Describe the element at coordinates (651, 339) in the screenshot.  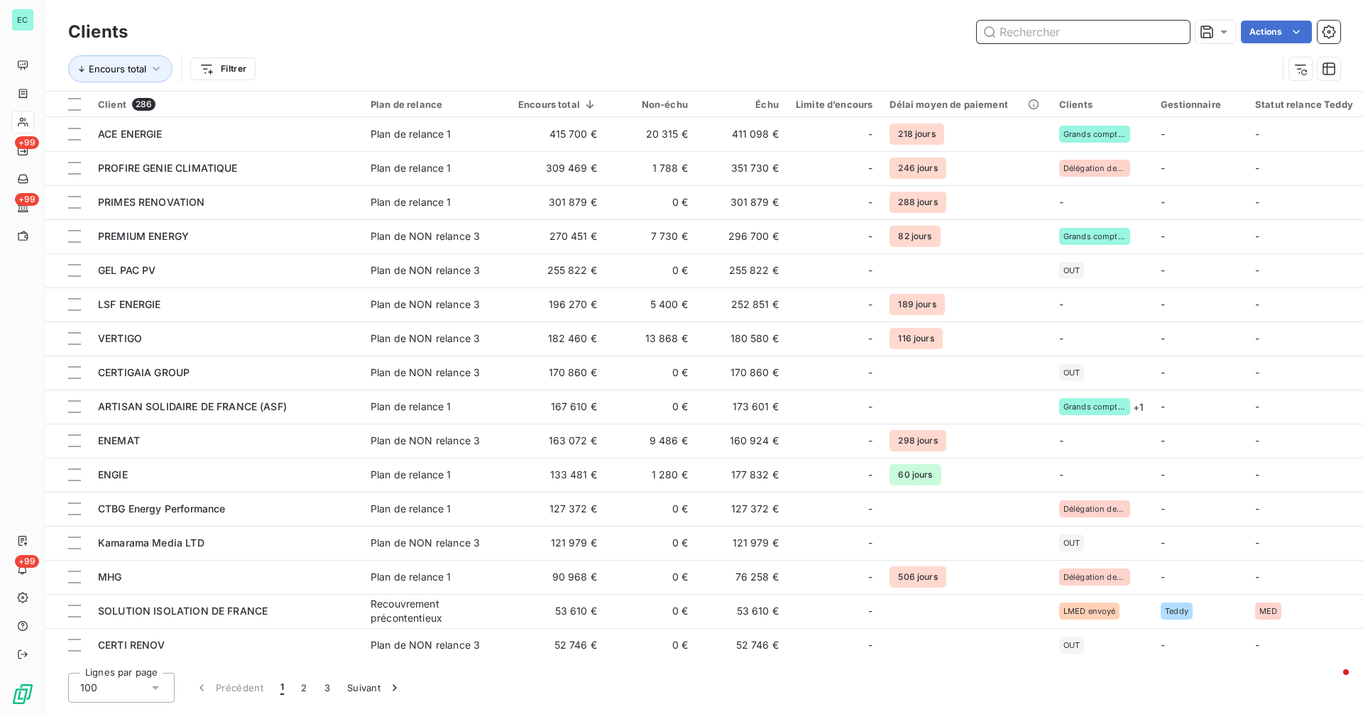
I see `td: 13 868 €` at that location.